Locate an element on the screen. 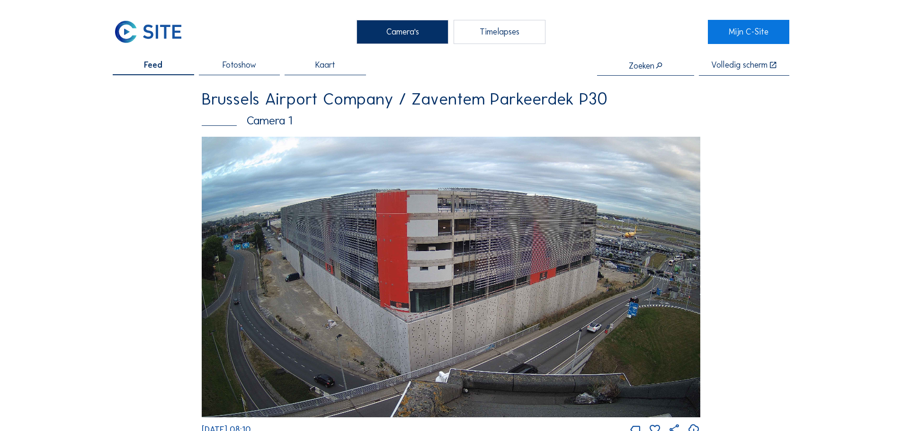 This screenshot has width=902, height=431. img: C-SITE Logo is located at coordinates (148, 32).